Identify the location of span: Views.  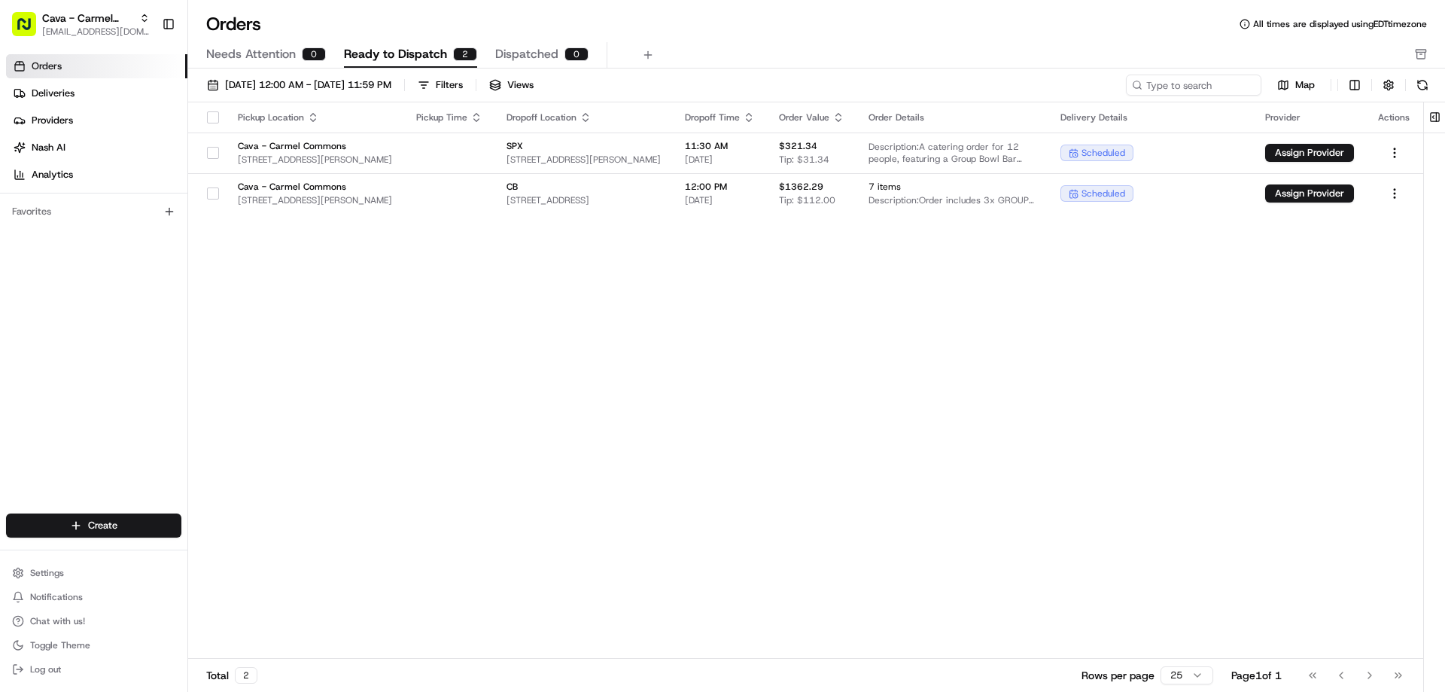
(520, 85).